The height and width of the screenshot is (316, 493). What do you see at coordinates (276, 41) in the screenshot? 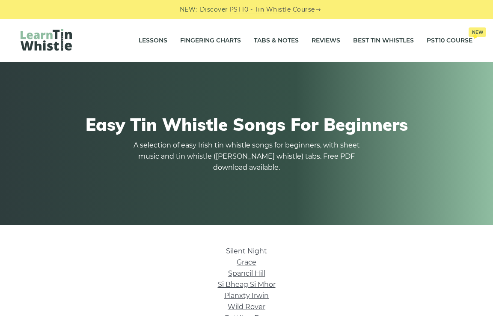
I see `a: Tabs & Notes` at bounding box center [276, 41].